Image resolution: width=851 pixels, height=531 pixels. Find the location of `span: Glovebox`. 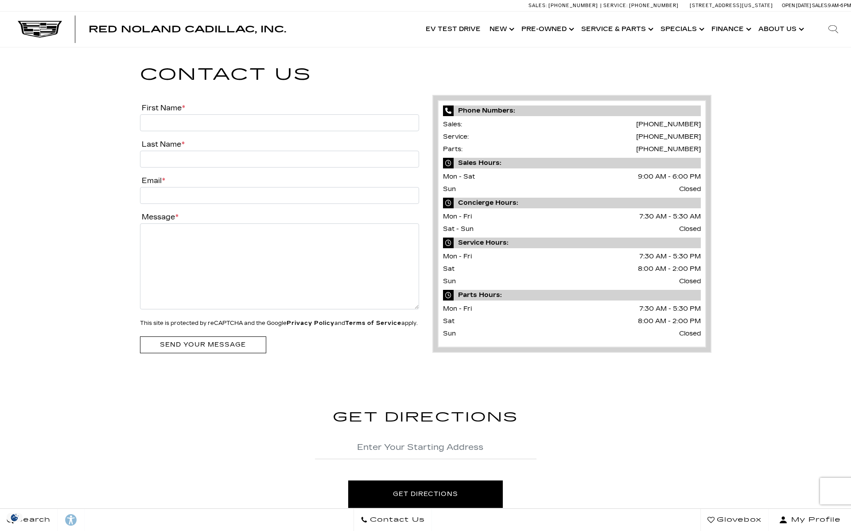

span: Glovebox is located at coordinates (738, 520).